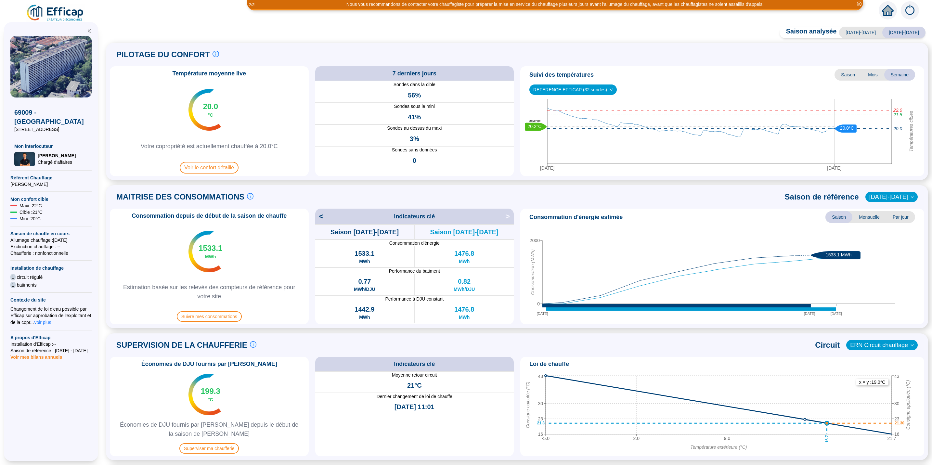 Image resolution: width=932 pixels, height=465 pixels. Describe the element at coordinates (415, 375) in the screenshot. I see `span: Moyenne retour circuit` at that location.